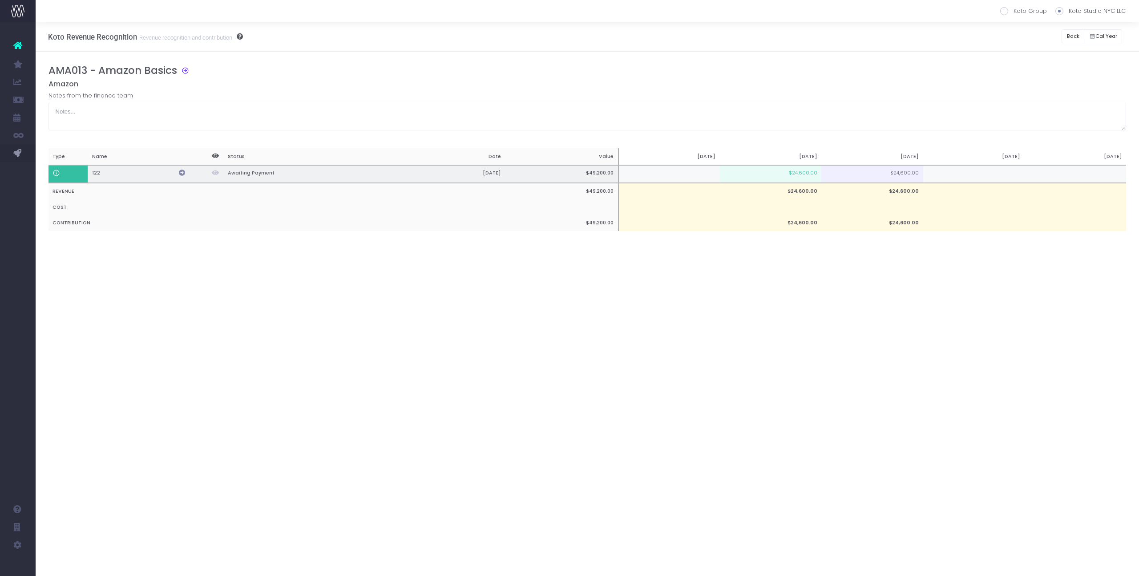 The height and width of the screenshot is (576, 1139). Describe the element at coordinates (1024, 11) in the screenshot. I see `label: Koto Group` at that location.